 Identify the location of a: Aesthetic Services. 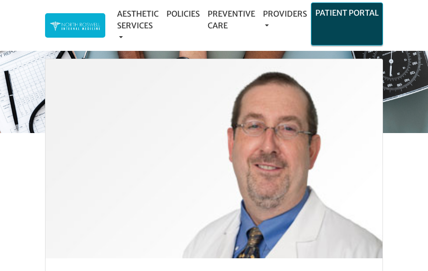
(138, 25).